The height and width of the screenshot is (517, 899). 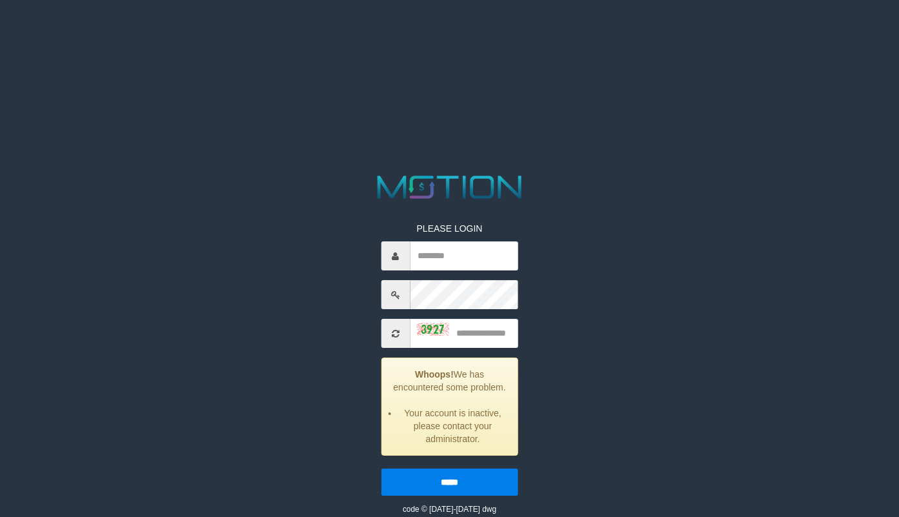 What do you see at coordinates (452, 426) in the screenshot?
I see `li: Your account is inactive, please contact your administrator.` at bounding box center [452, 426].